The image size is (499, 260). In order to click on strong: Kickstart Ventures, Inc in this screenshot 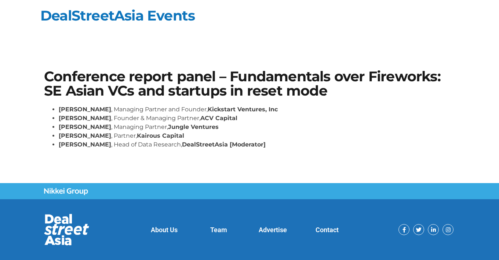, I will do `click(243, 109)`.